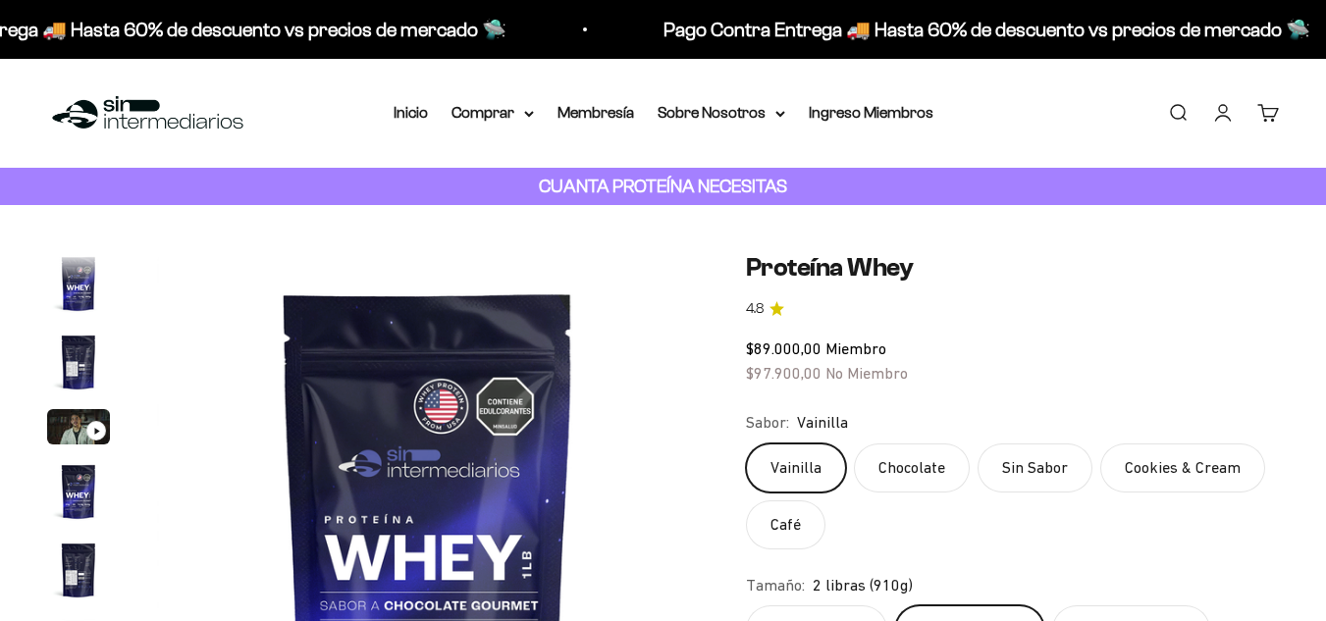 The image size is (1326, 621). Describe the element at coordinates (755, 309) in the screenshot. I see `span: 4.8` at that location.